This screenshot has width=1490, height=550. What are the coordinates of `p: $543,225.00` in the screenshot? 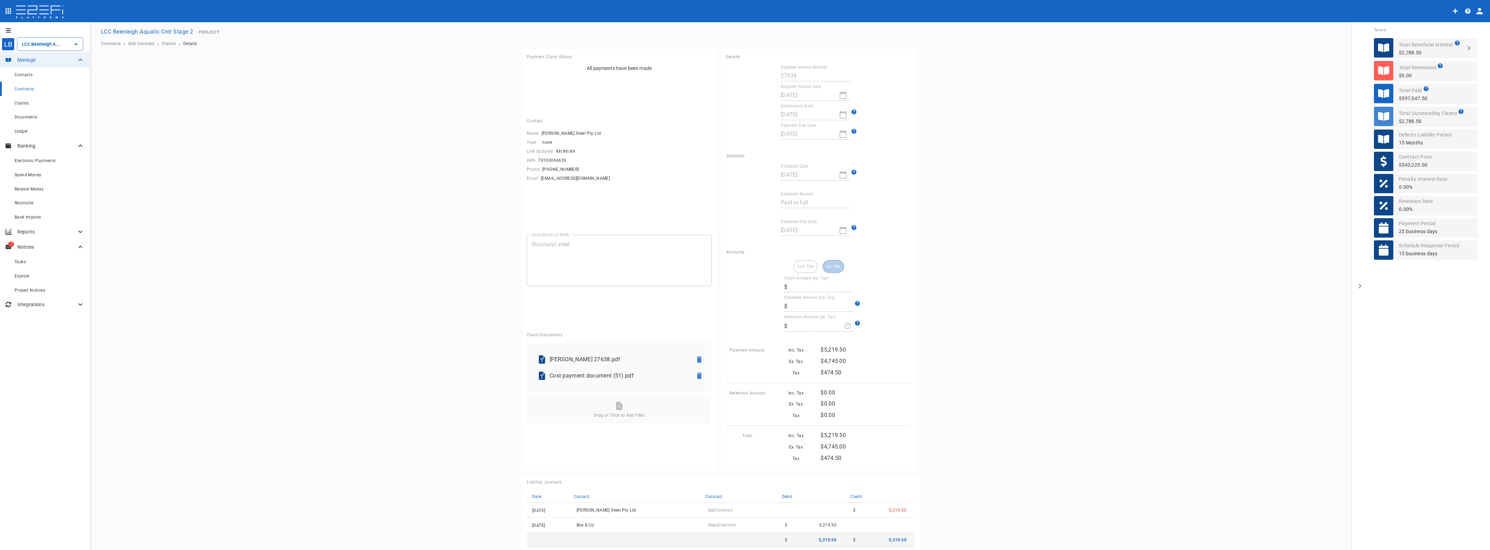 It's located at (1415, 165).